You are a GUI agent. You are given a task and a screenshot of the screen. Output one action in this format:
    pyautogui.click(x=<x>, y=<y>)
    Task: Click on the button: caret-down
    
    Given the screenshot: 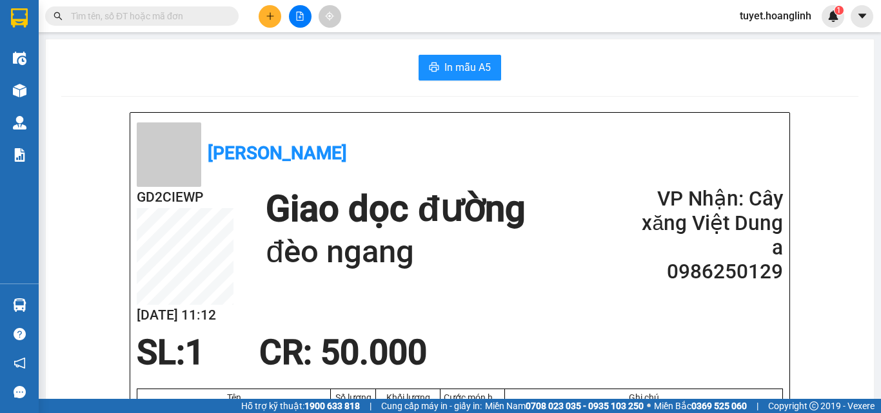 What is the action you would take?
    pyautogui.click(x=861, y=16)
    